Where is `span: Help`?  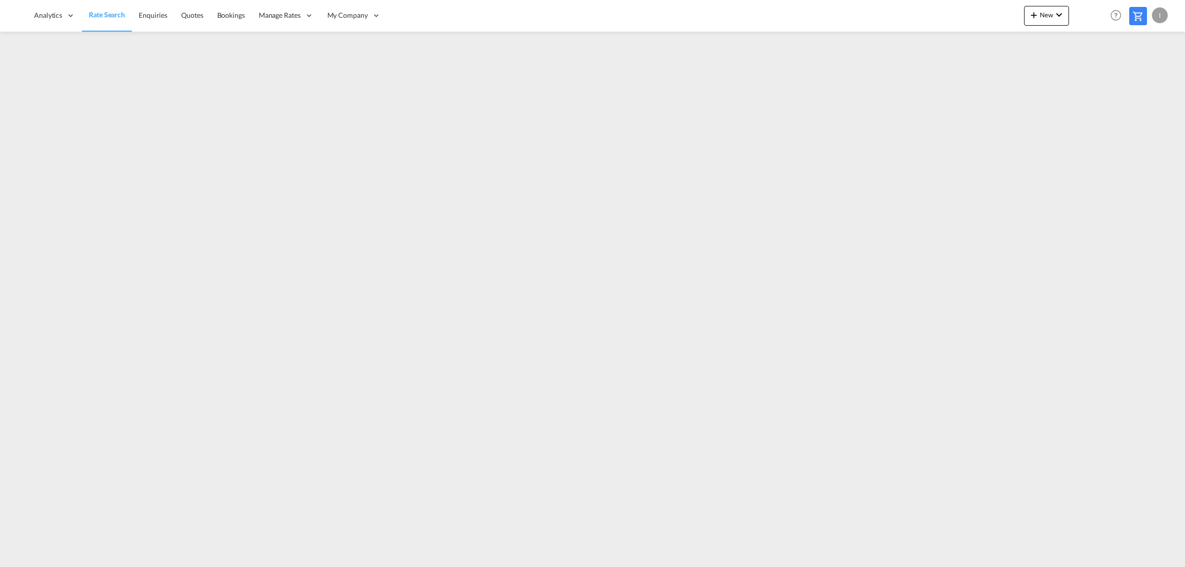
span: Help is located at coordinates (1115, 15).